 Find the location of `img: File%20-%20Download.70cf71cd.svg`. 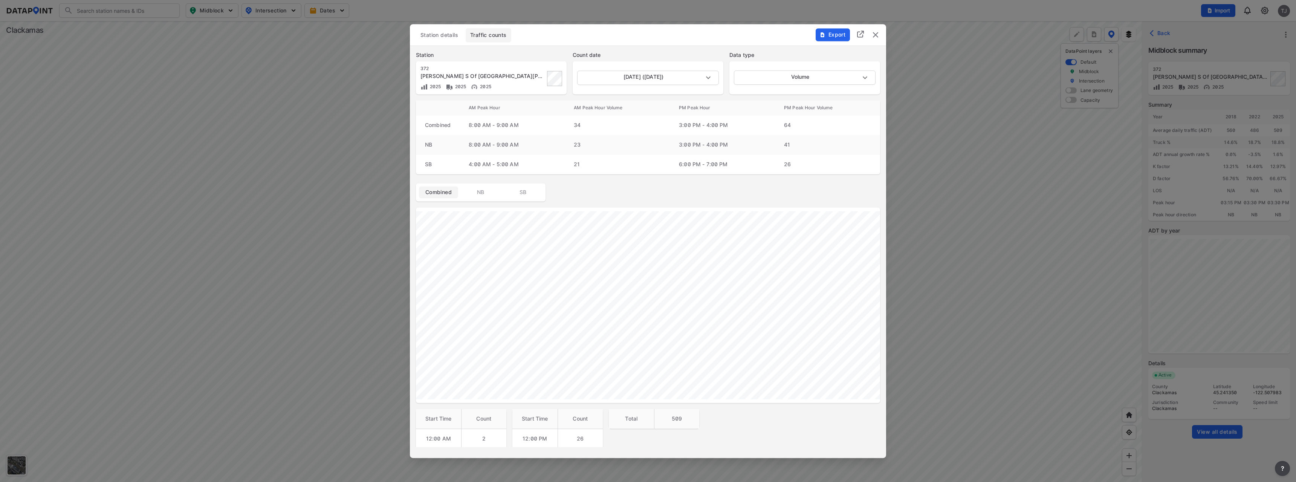

img: File%20-%20Download.70cf71cd.svg is located at coordinates (822, 35).